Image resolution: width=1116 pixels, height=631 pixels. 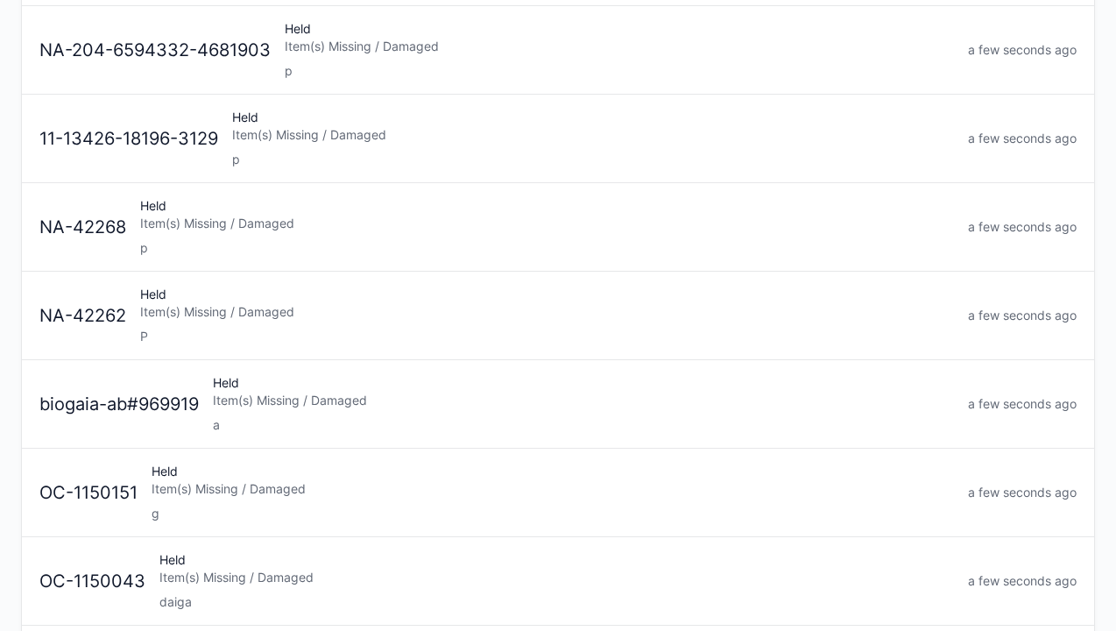 I want to click on a: NA-204-6594332-4681903HeldItem(s) Missing / Damagedpa few seconds ago, so click(x=558, y=50).